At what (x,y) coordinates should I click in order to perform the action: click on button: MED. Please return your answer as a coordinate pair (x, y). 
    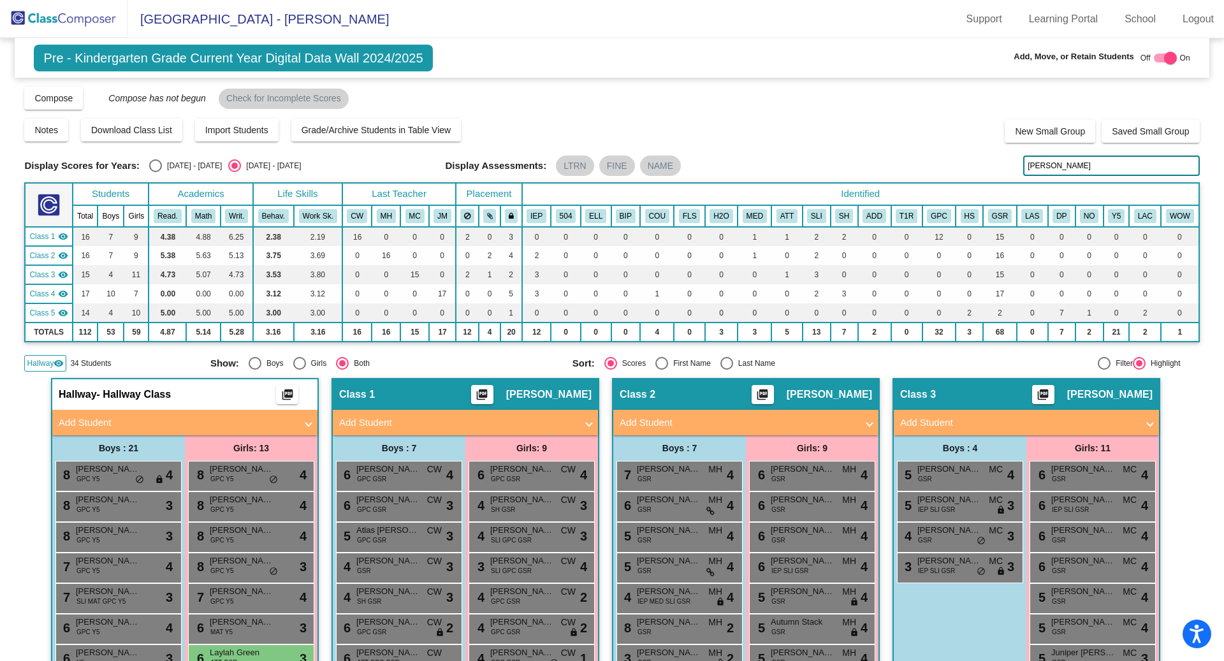
    Looking at the image, I should click on (755, 216).